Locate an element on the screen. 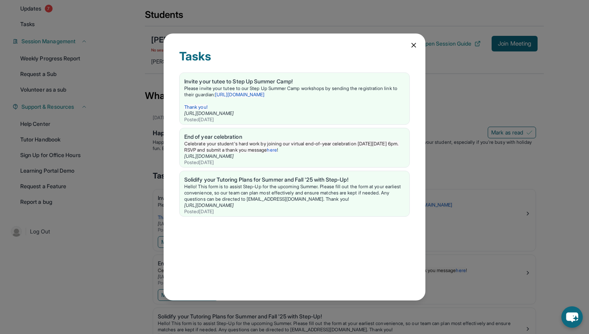 The width and height of the screenshot is (589, 334). button: chat-button is located at coordinates (572, 317).